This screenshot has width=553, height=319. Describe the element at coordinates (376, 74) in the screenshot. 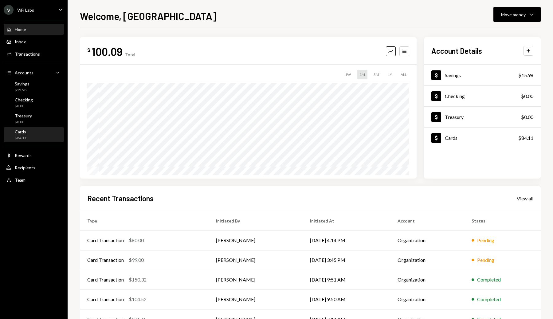

I see `div: 3M` at that location.